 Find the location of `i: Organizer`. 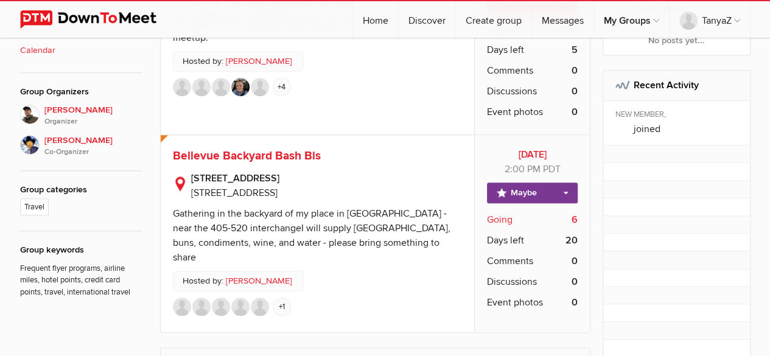

i: Organizer is located at coordinates (93, 122).